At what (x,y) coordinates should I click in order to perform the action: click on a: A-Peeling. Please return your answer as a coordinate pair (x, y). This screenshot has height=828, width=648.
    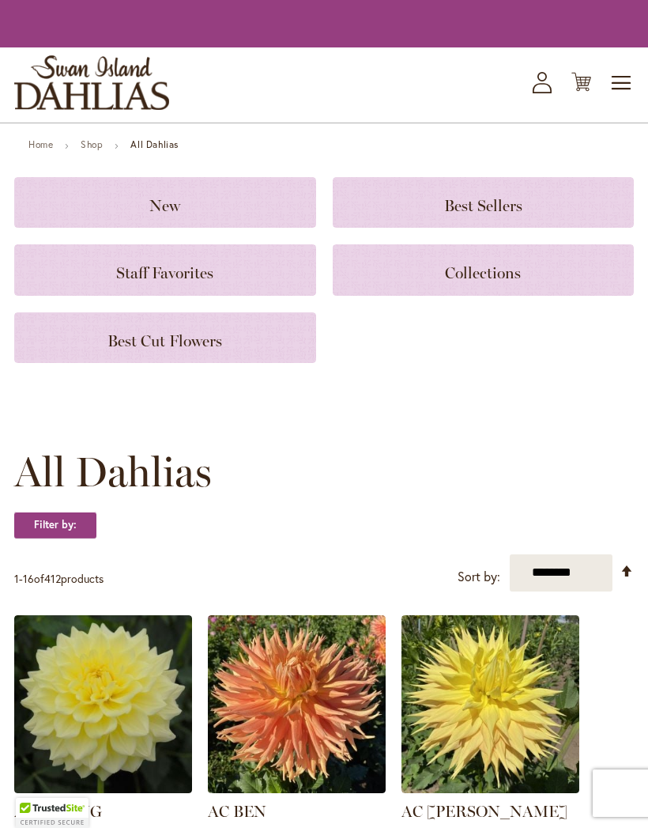
    Looking at the image, I should click on (103, 788).